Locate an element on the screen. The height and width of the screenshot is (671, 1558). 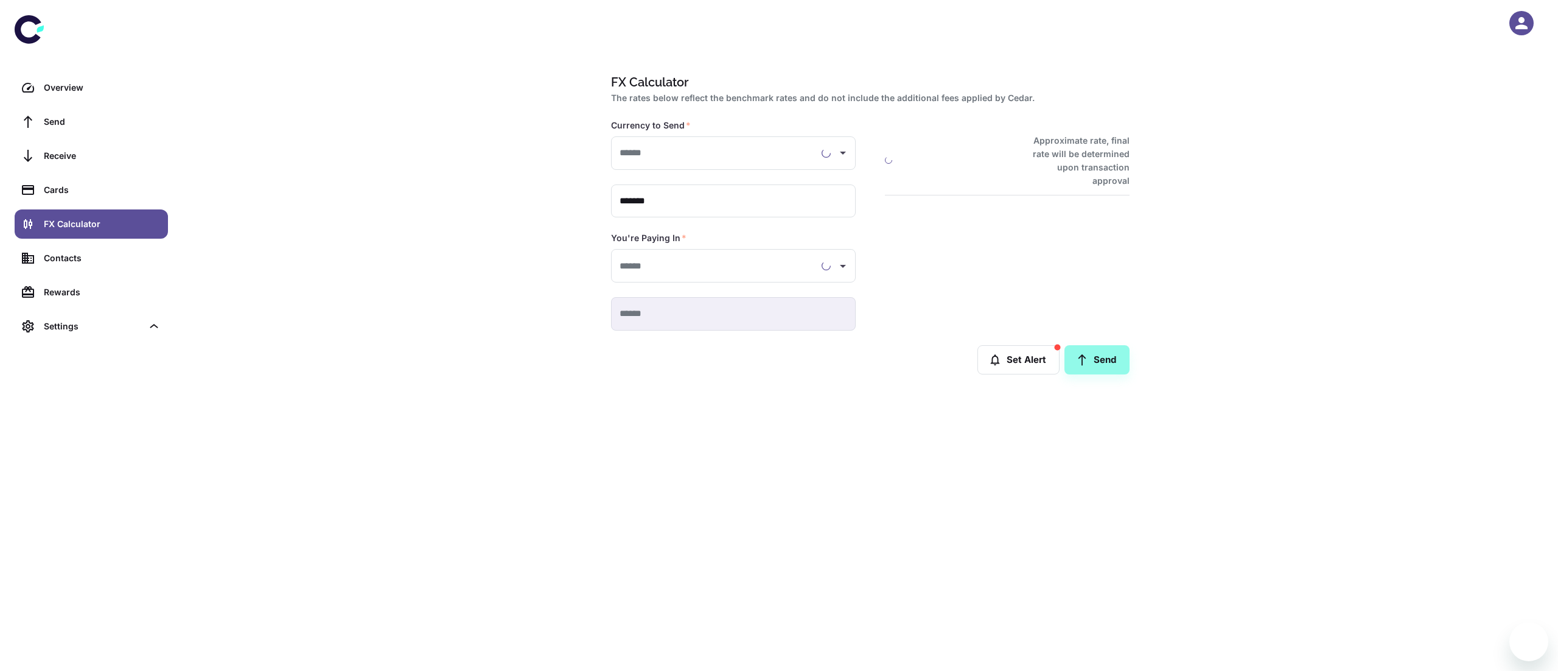
a: Receive is located at coordinates (91, 156).